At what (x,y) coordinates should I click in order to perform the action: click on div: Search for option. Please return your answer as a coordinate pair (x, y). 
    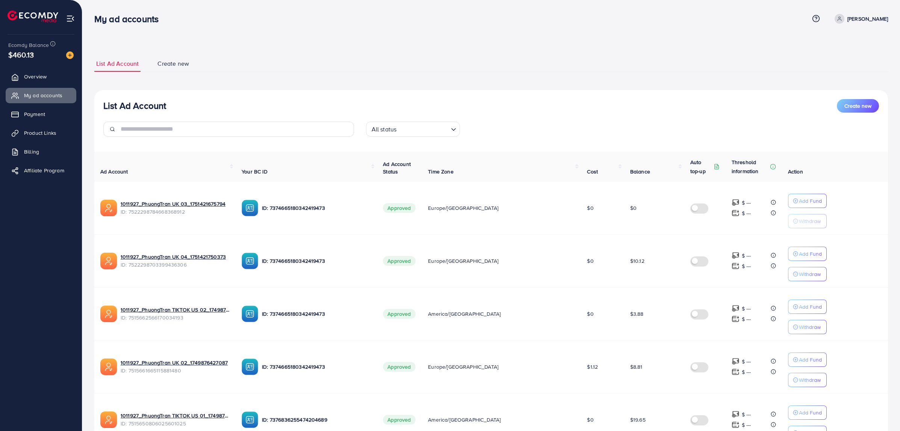
    Looking at the image, I should click on (413, 129).